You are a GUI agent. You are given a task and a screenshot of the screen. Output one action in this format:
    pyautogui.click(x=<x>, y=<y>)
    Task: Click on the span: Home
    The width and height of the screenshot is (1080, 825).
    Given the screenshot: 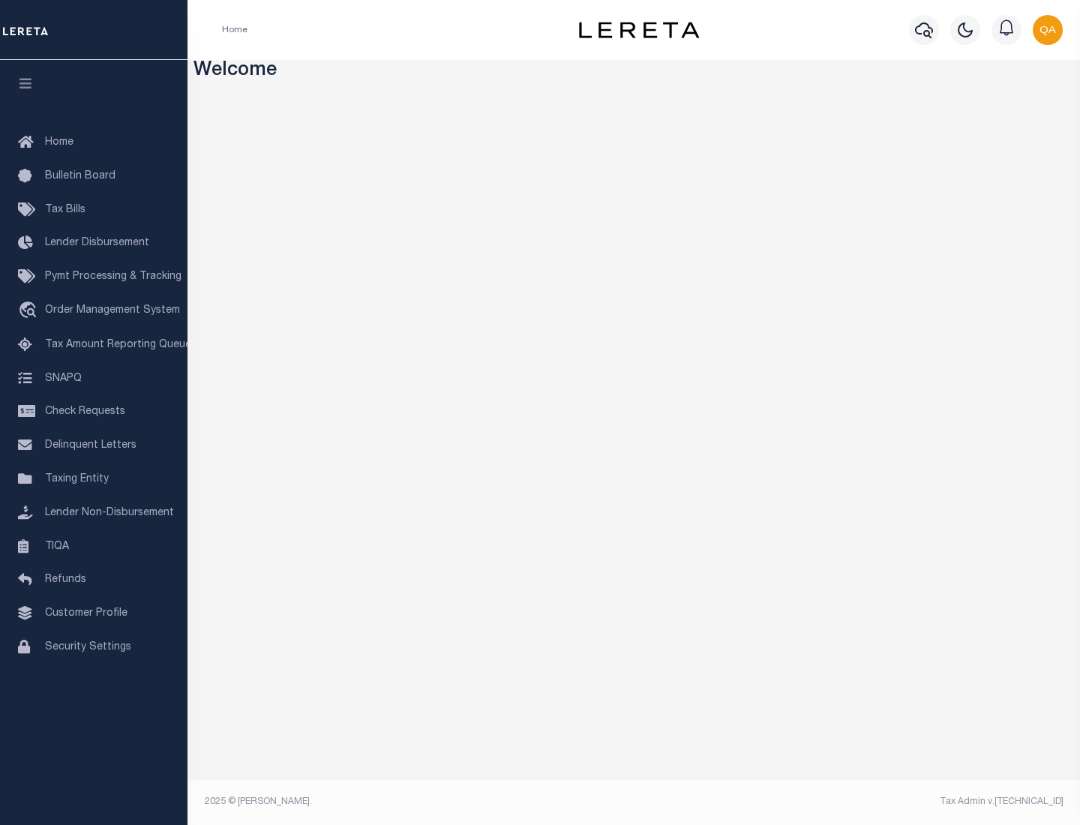 What is the action you would take?
    pyautogui.click(x=59, y=143)
    